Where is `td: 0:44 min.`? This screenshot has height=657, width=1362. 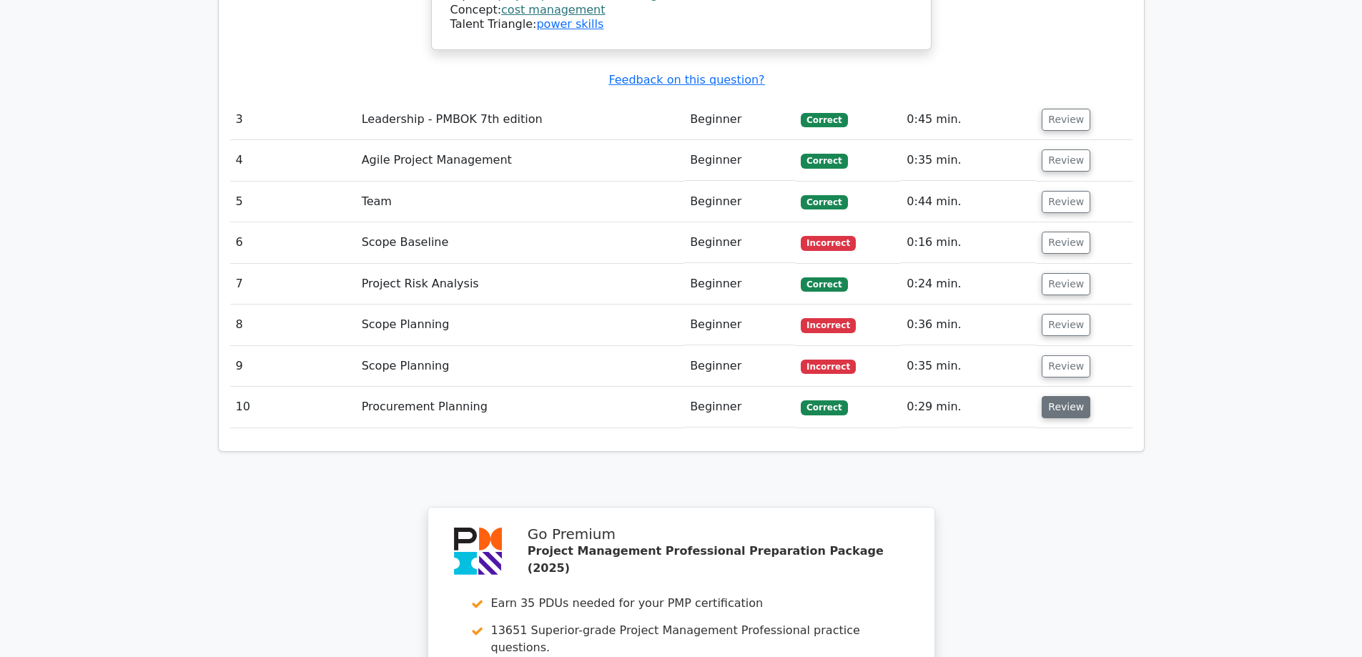 td: 0:44 min. is located at coordinates (968, 202).